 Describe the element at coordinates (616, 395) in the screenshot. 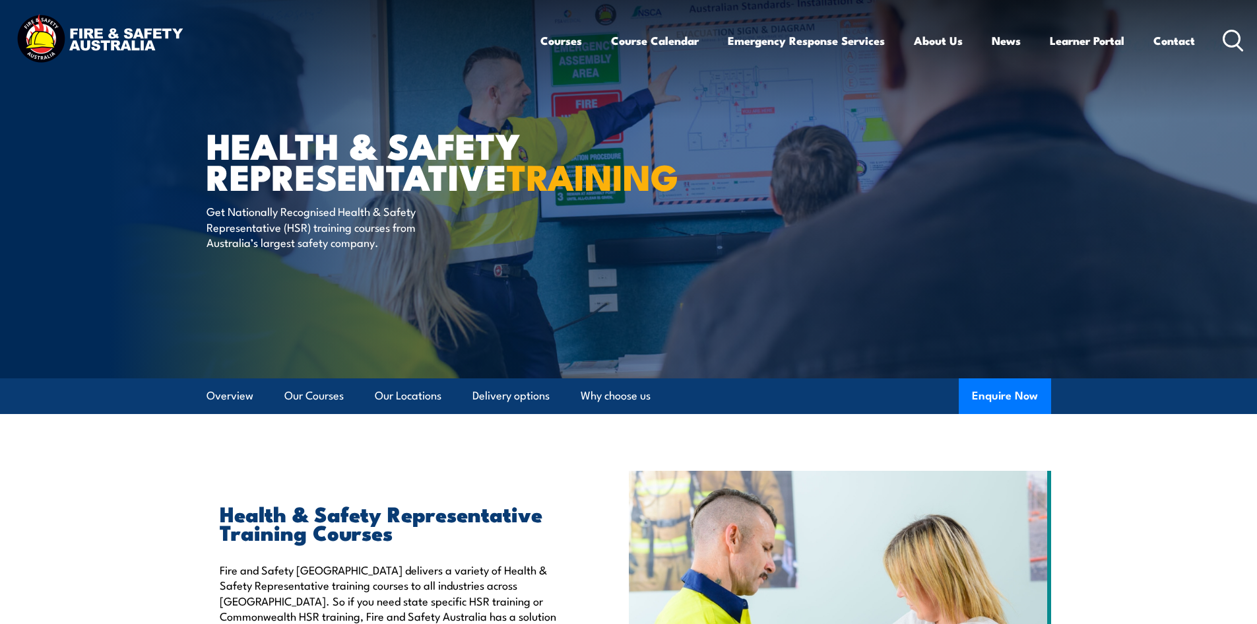

I see `a: Why choose us` at that location.